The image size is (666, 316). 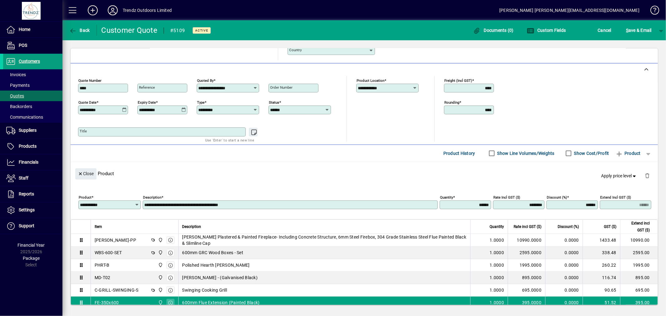 What do you see at coordinates (526, 252) in the screenshot?
I see `div: 2595.0000` at bounding box center [526, 252].